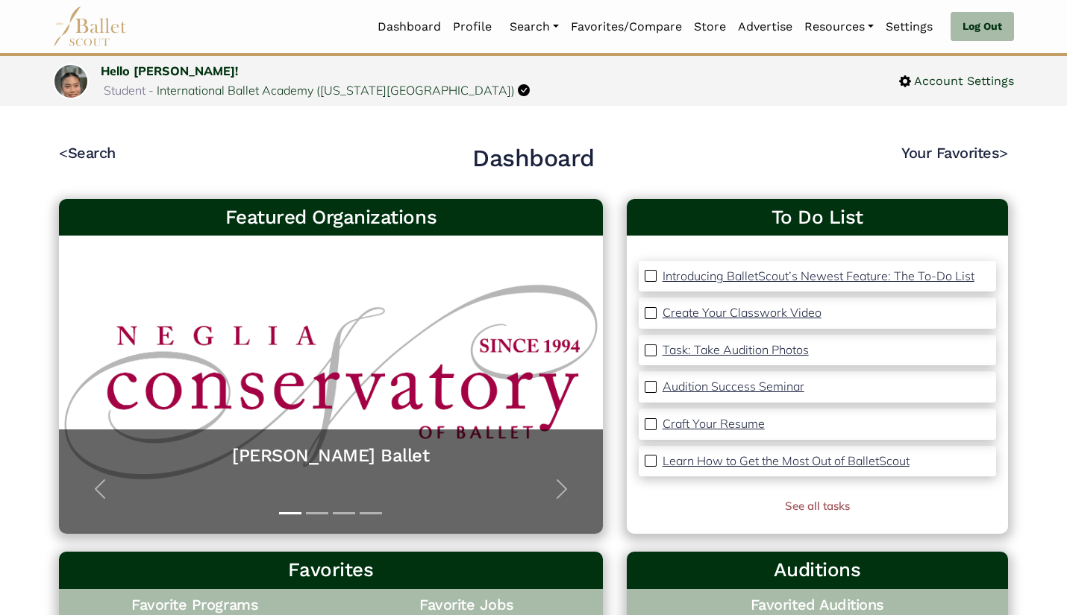  Describe the element at coordinates (533, 159) in the screenshot. I see `h2: Dashboard` at that location.